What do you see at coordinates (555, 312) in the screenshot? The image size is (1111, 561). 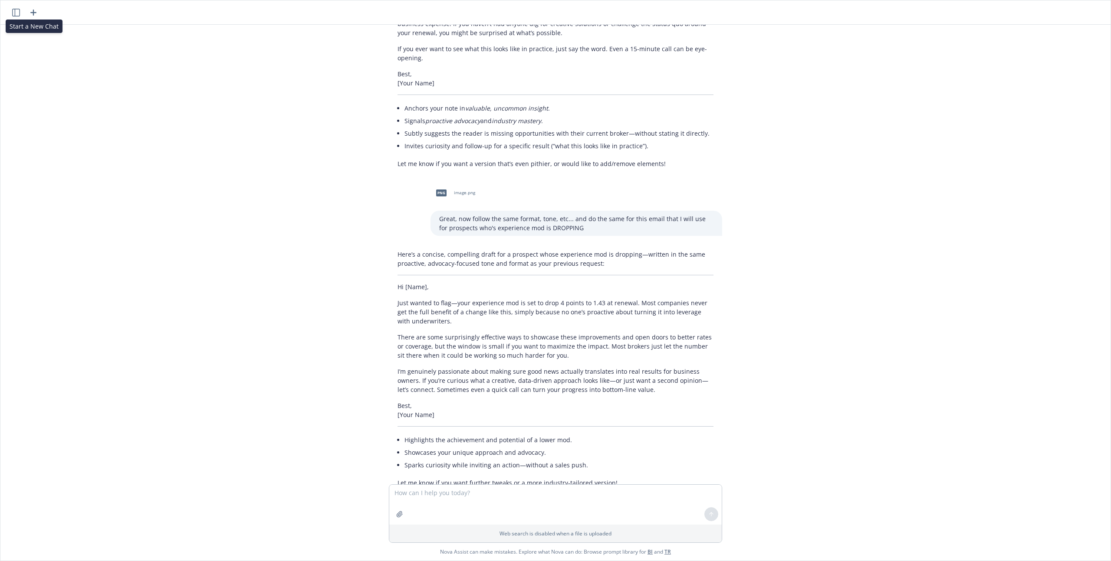 I see `p: Just wanted to flag—your experience mod is set to drop 4 points to 1.43 at renewal. Most companie...` at bounding box center [555, 312].